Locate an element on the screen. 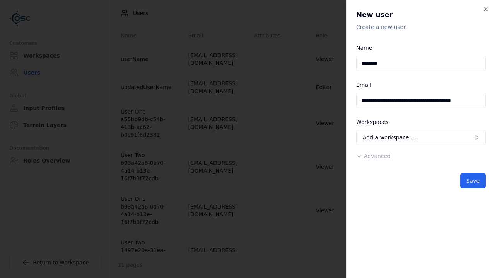 The height and width of the screenshot is (278, 495). button: Advanced is located at coordinates (373, 156).